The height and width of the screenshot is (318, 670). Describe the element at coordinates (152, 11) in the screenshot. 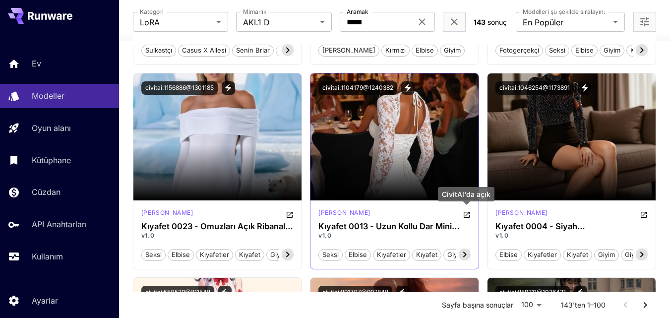

I see `font: Kategori` at that location.